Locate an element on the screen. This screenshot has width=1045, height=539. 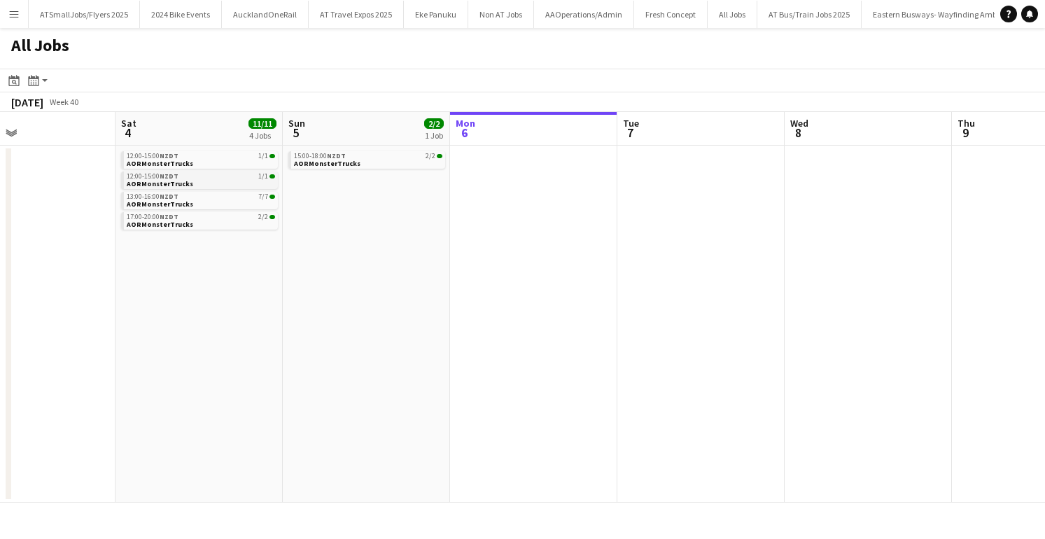
span: 4 is located at coordinates (127, 132).